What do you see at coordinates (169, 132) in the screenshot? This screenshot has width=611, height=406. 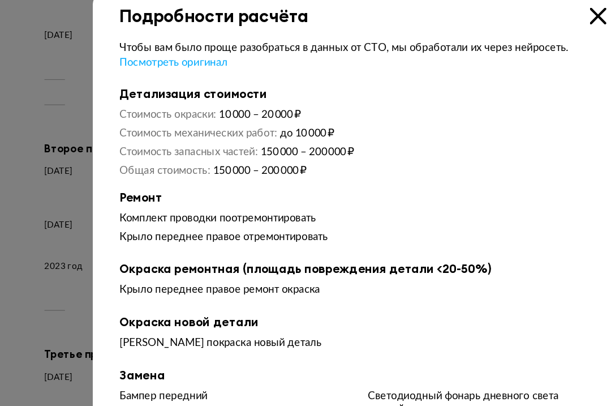 I see `dt: Стоимость механических работ` at bounding box center [169, 132].